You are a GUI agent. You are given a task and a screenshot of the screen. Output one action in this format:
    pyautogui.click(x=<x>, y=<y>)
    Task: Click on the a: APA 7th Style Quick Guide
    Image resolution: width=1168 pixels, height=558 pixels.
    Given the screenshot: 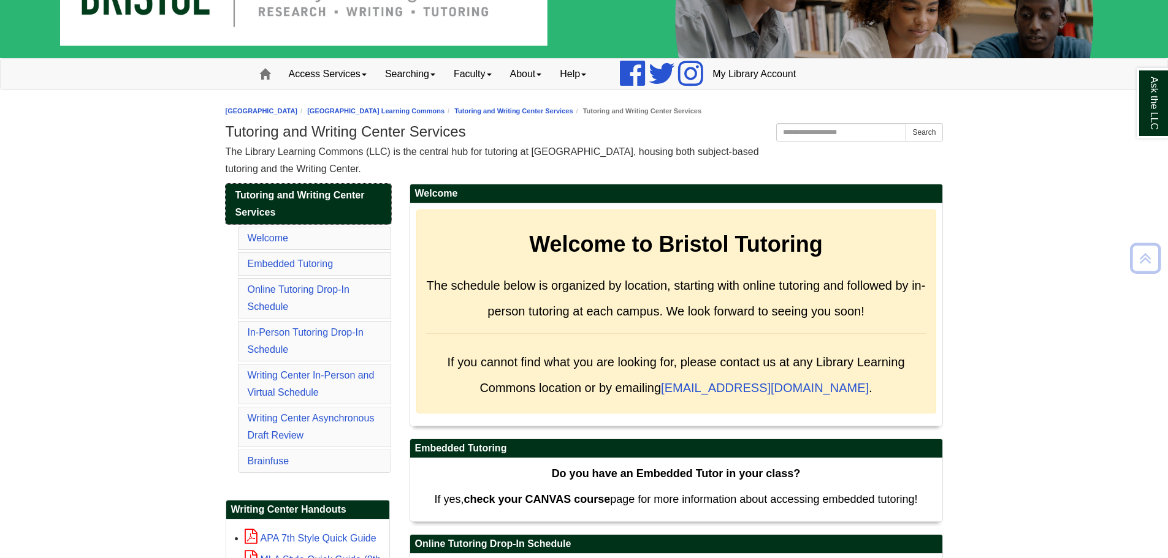 What is the action you would take?
    pyautogui.click(x=310, y=538)
    